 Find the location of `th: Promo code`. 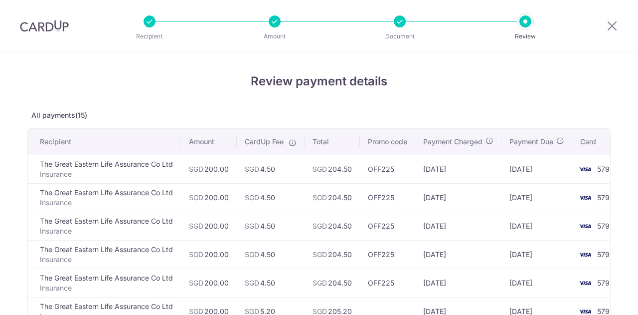

th: Promo code is located at coordinates (388, 142).